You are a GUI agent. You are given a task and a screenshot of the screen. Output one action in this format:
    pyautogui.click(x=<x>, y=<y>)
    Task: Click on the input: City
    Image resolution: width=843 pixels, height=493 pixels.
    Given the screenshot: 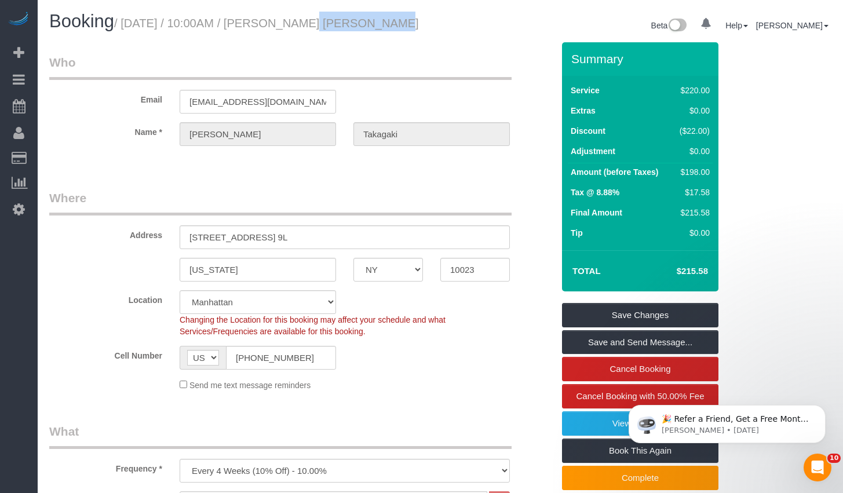 What is the action you would take?
    pyautogui.click(x=258, y=269)
    